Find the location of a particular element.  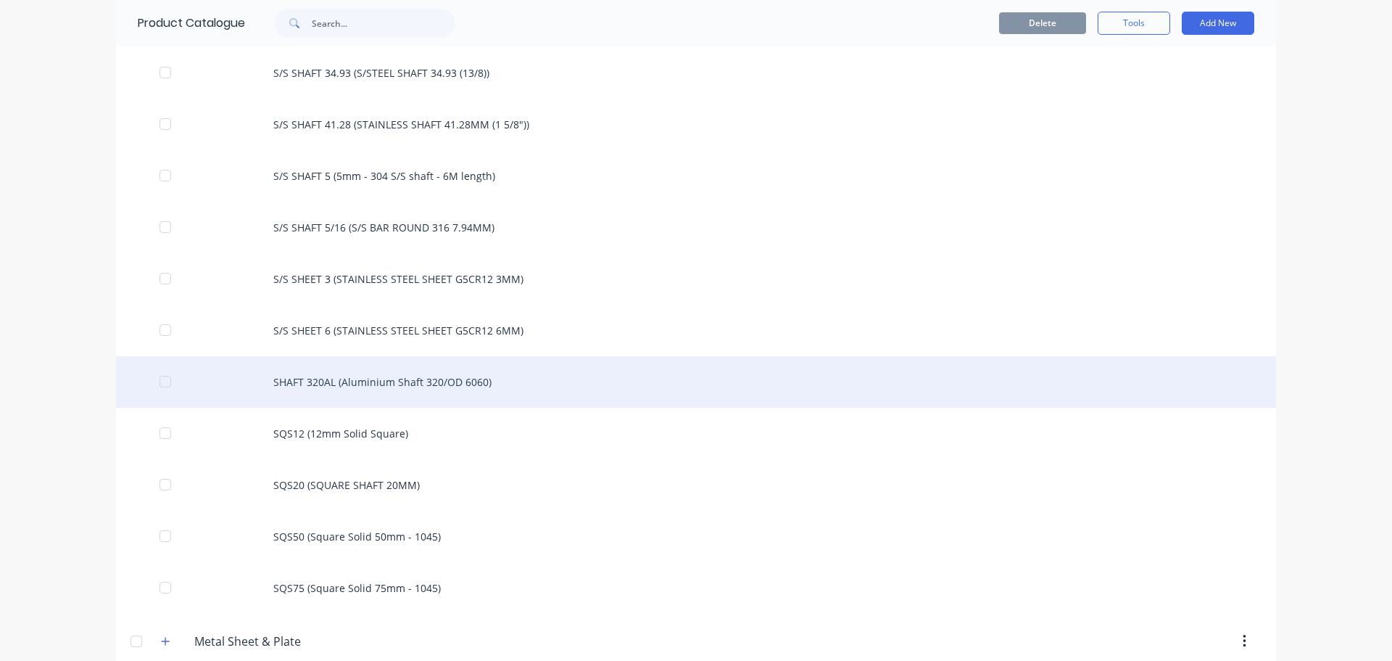

div: SQS75 (Square Solid 75mm - 1045) is located at coordinates (696, 587).